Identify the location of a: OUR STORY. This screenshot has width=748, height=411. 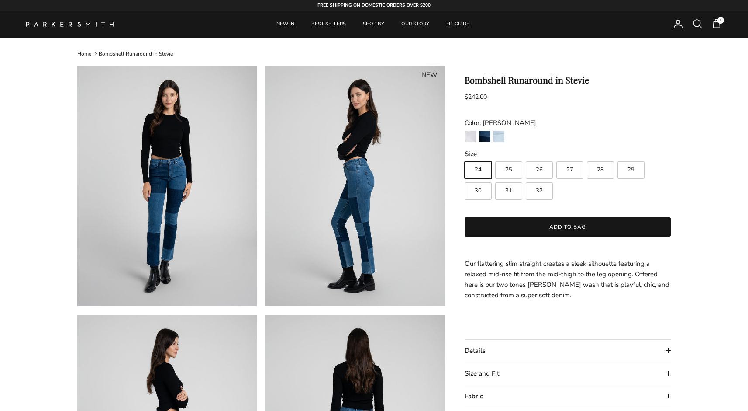
(415, 24).